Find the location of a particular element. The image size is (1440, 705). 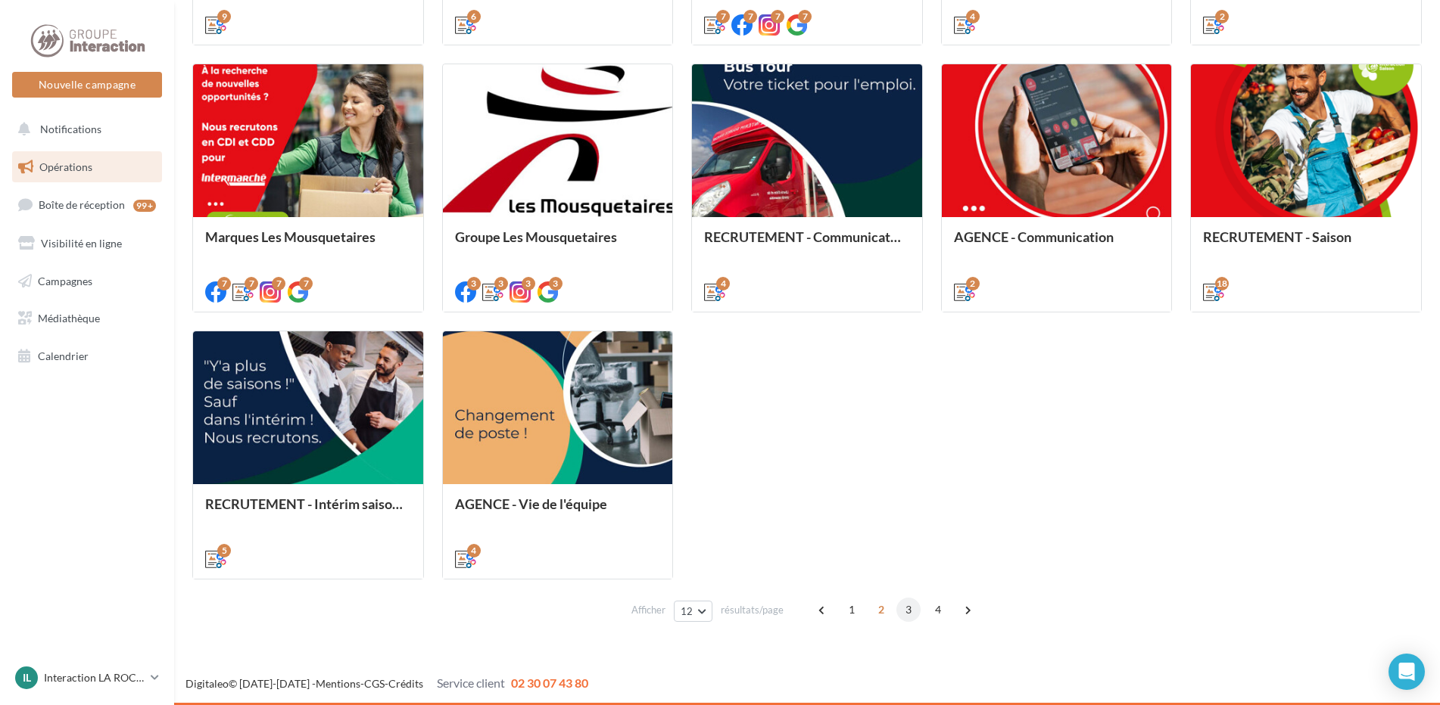

a: IL Interaction LA ROCHE SUR YON is located at coordinates (87, 678).